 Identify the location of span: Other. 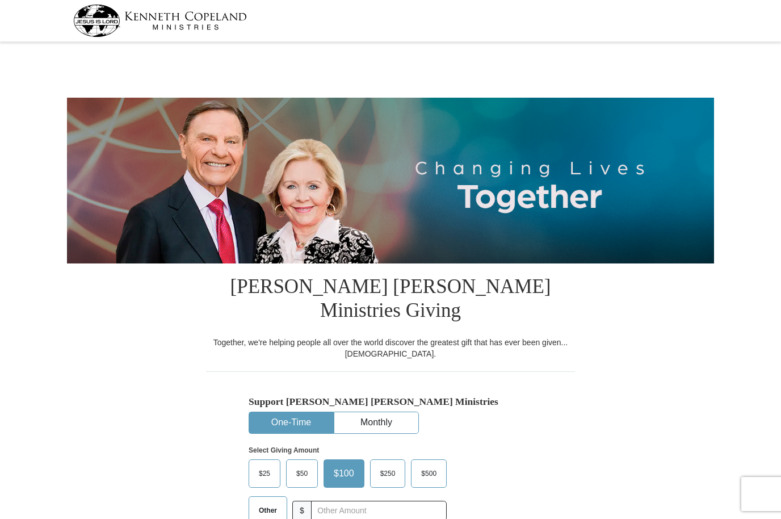
(268, 511).